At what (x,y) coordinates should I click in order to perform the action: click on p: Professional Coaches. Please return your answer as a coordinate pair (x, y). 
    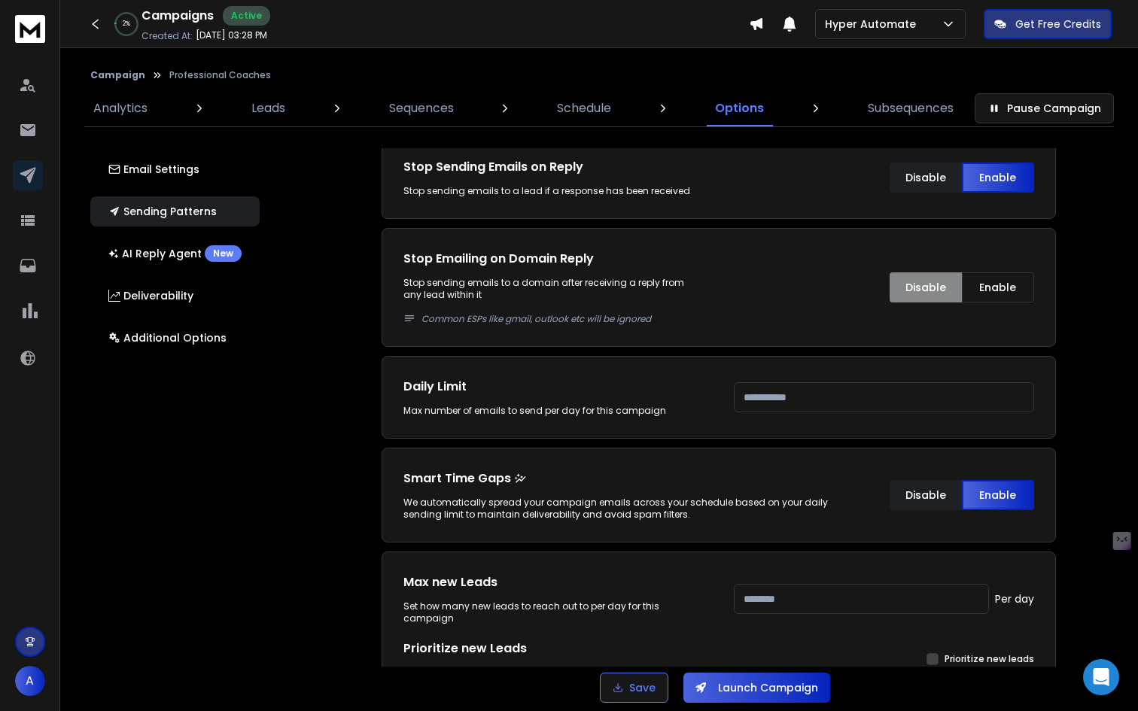
    Looking at the image, I should click on (220, 75).